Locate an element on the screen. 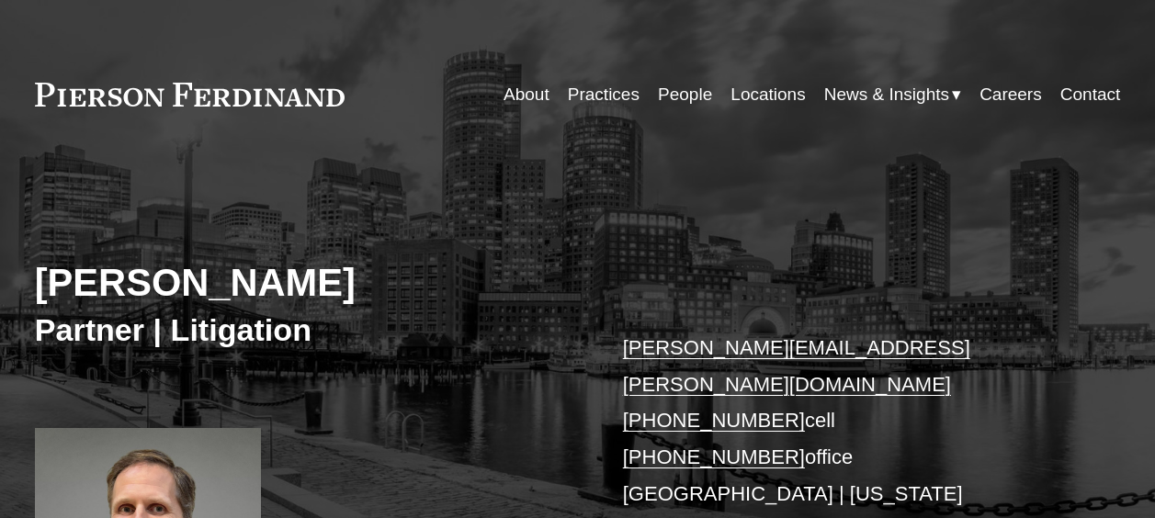 This screenshot has width=1155, height=518. a: Practices is located at coordinates (604, 95).